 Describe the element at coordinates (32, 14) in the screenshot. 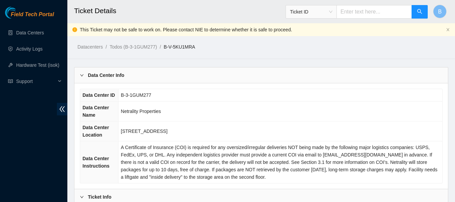

I see `span: Field Tech Portal` at that location.